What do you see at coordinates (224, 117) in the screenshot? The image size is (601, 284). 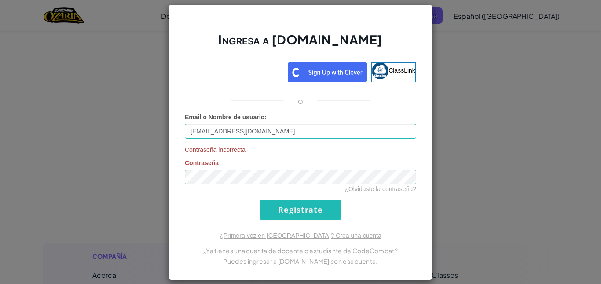 I see `span: Email o Nombre de usuario` at bounding box center [224, 117].